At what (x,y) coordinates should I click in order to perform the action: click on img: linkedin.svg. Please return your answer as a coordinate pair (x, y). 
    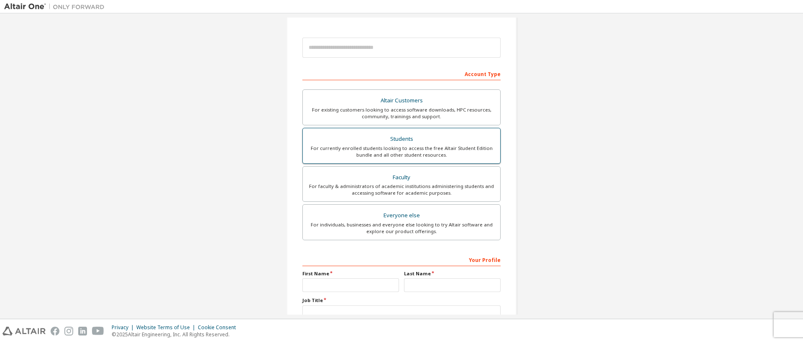
    Looking at the image, I should click on (82, 331).